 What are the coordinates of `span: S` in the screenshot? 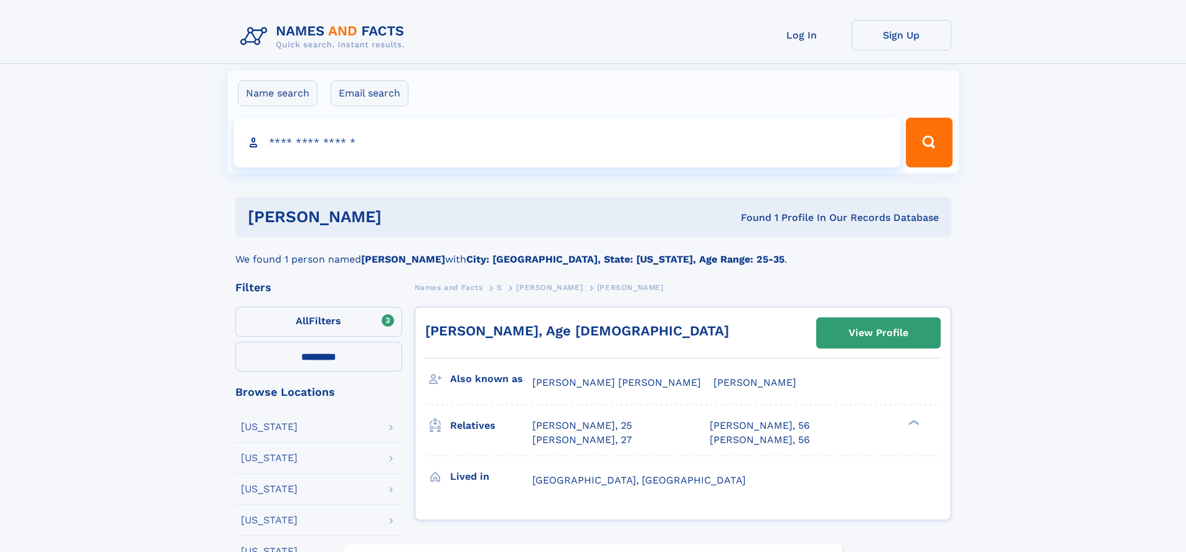 It's located at (499, 288).